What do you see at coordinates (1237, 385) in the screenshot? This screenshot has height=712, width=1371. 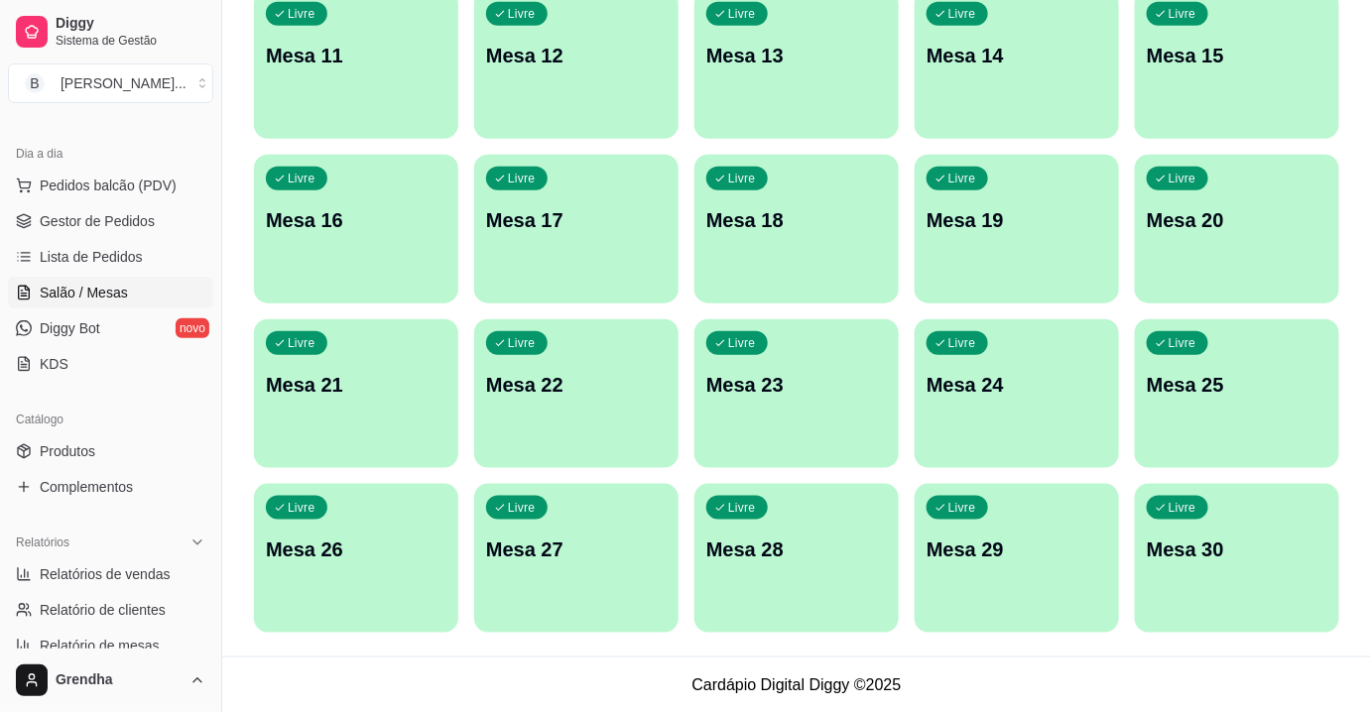 I see `p: Mesa 25` at bounding box center [1237, 385].